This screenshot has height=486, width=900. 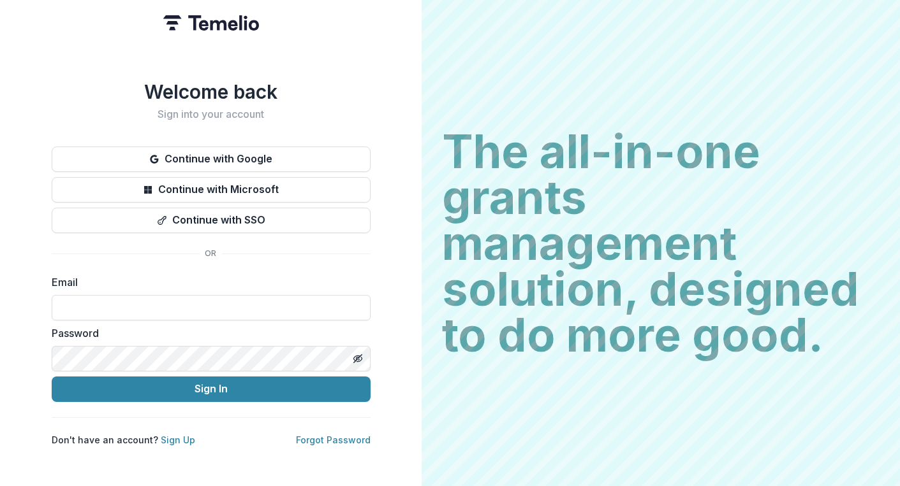 What do you see at coordinates (211, 190) in the screenshot?
I see `button: Continue with Microsoft` at bounding box center [211, 190].